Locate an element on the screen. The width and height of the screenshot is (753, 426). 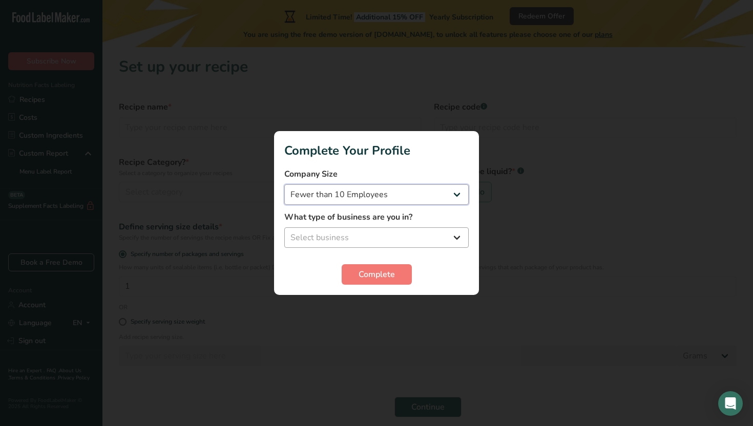
h1: Complete Your Profile is located at coordinates (376, 151).